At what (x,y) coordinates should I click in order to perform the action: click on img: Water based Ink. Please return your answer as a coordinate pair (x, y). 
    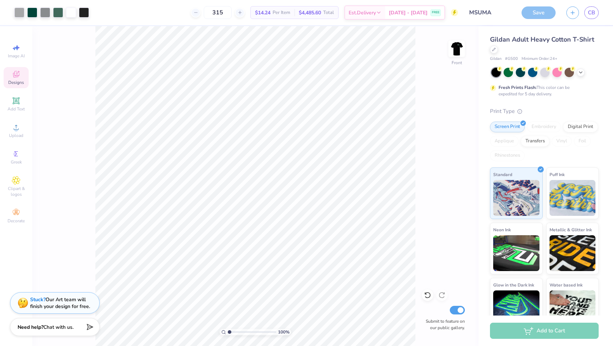
    Looking at the image, I should click on (572, 308).